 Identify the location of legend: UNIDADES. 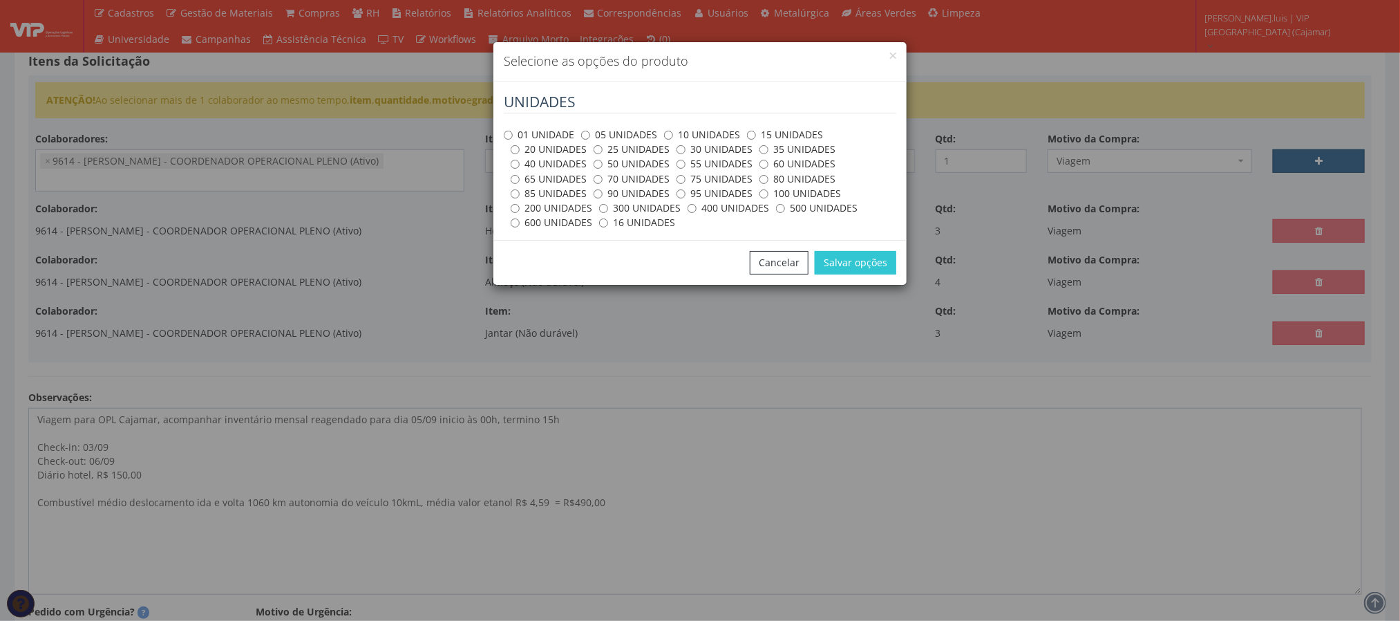
(700, 102).